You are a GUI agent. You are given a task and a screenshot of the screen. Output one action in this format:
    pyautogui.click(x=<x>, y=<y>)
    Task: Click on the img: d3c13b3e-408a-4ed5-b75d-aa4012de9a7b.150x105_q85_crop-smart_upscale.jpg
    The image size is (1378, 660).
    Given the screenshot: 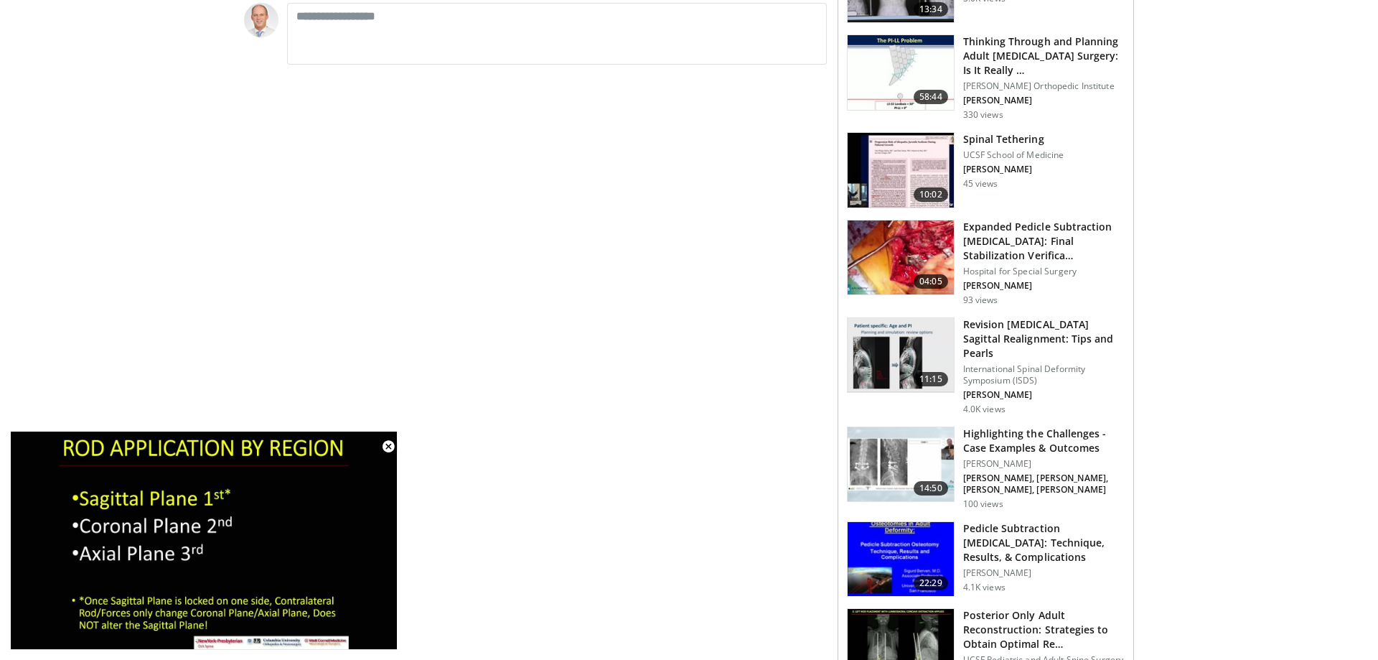 What is the action you would take?
    pyautogui.click(x=901, y=464)
    